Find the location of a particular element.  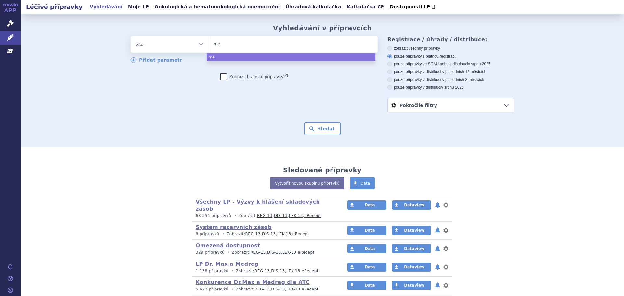

span: 8 přípravků is located at coordinates (207, 234).